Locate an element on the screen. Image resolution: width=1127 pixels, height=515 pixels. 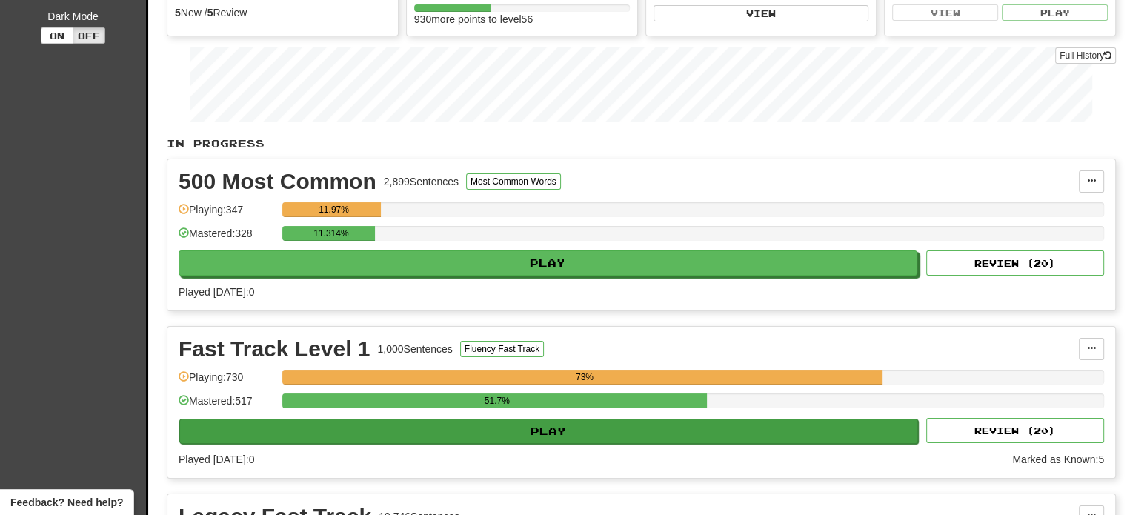
button: Fluency Fast Track is located at coordinates (502, 349).